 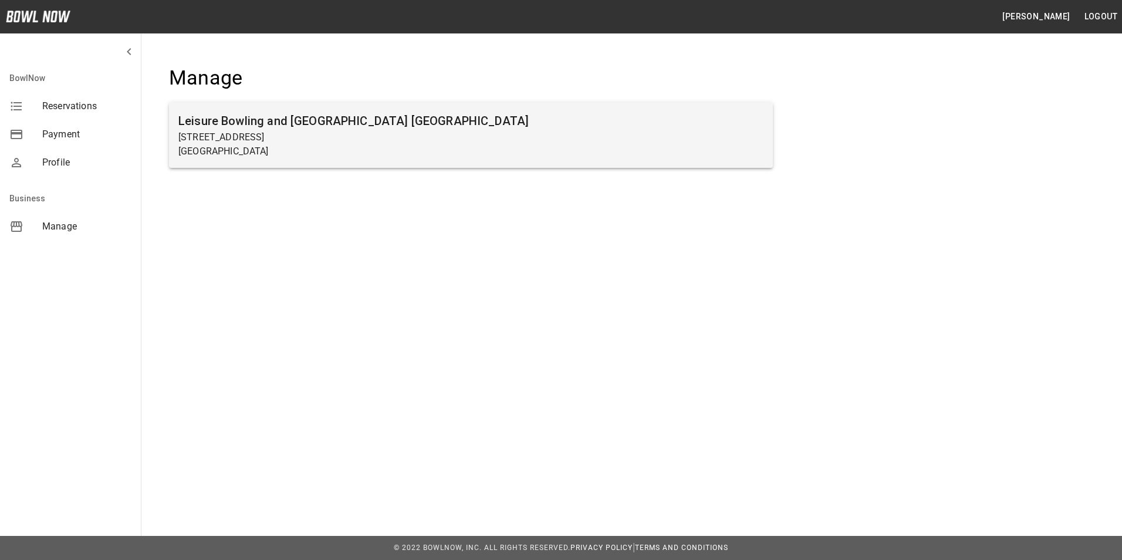 What do you see at coordinates (682, 548) in the screenshot?
I see `a: Terms and Conditions` at bounding box center [682, 548].